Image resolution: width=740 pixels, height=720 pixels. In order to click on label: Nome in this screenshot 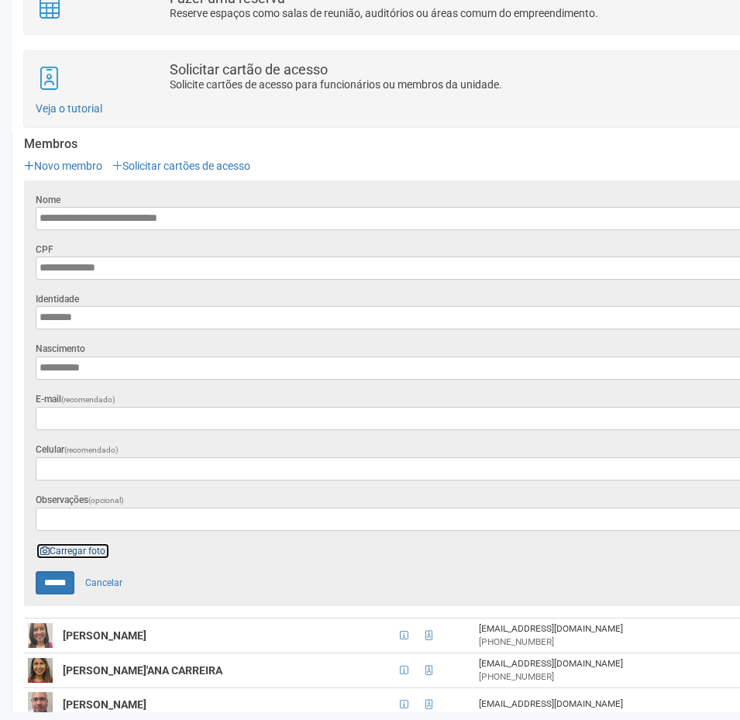, I will do `click(48, 200)`.